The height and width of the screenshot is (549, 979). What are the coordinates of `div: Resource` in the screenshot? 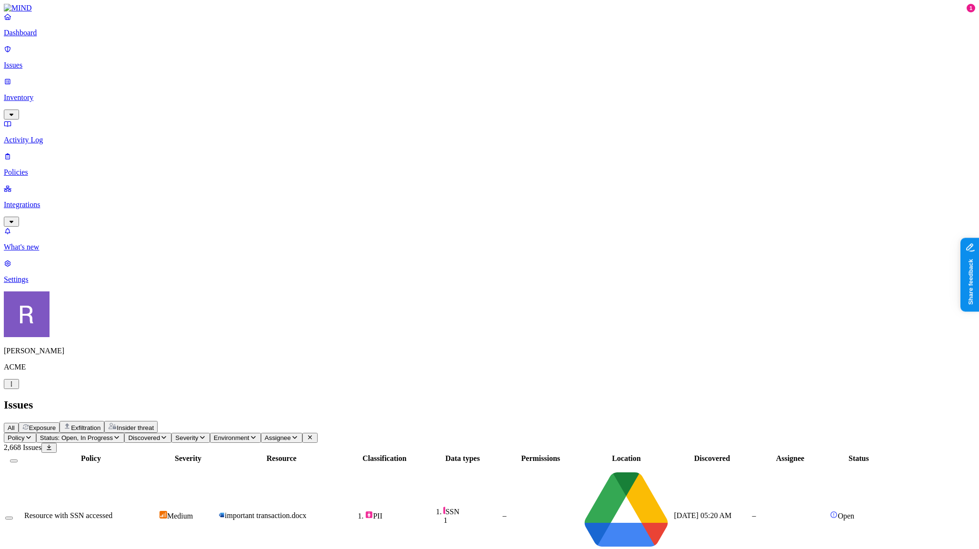 It's located at (281, 458).